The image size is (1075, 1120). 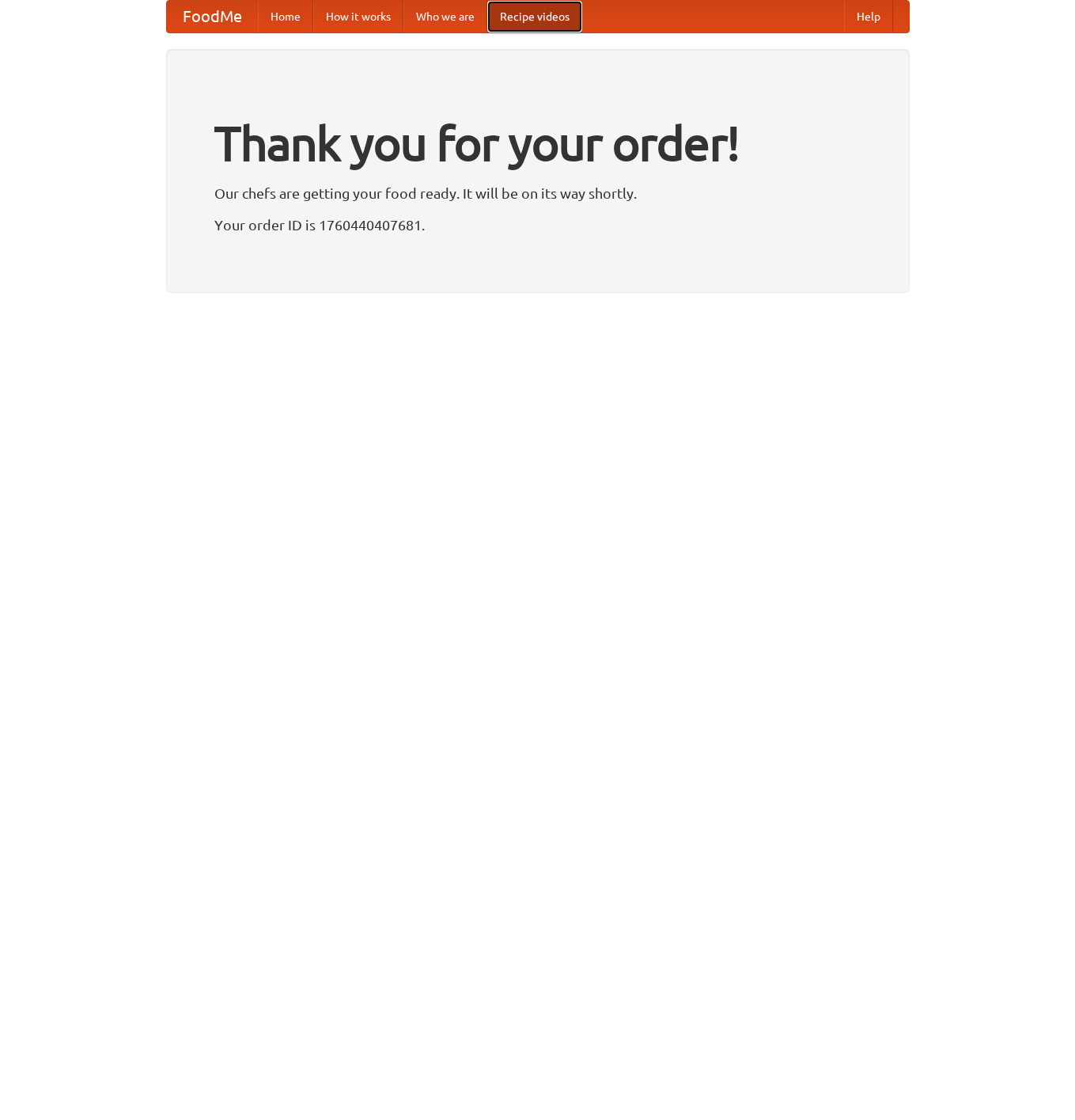 What do you see at coordinates (358, 17) in the screenshot?
I see `a: How it works` at bounding box center [358, 17].